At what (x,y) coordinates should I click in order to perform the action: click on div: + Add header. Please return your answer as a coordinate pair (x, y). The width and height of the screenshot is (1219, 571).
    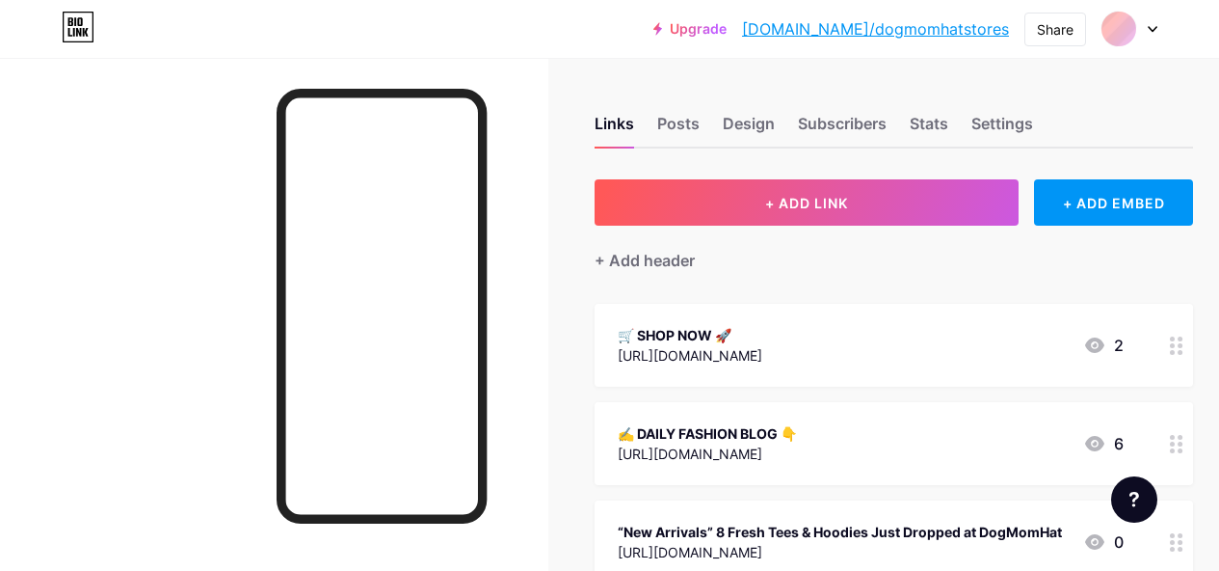
    Looking at the image, I should click on (645, 260).